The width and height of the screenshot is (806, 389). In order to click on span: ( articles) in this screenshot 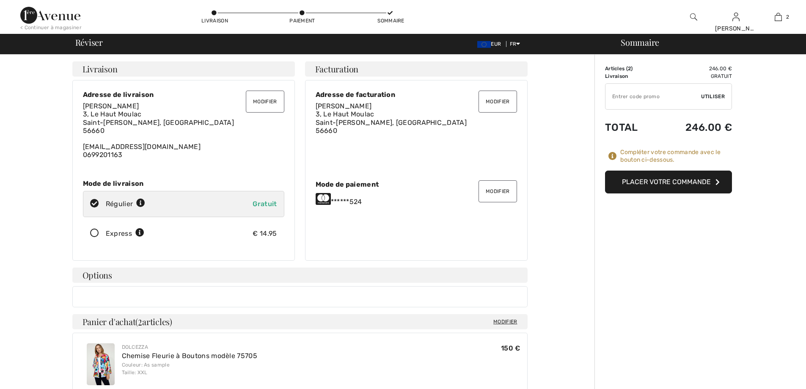, I will do `click(153, 321)`.